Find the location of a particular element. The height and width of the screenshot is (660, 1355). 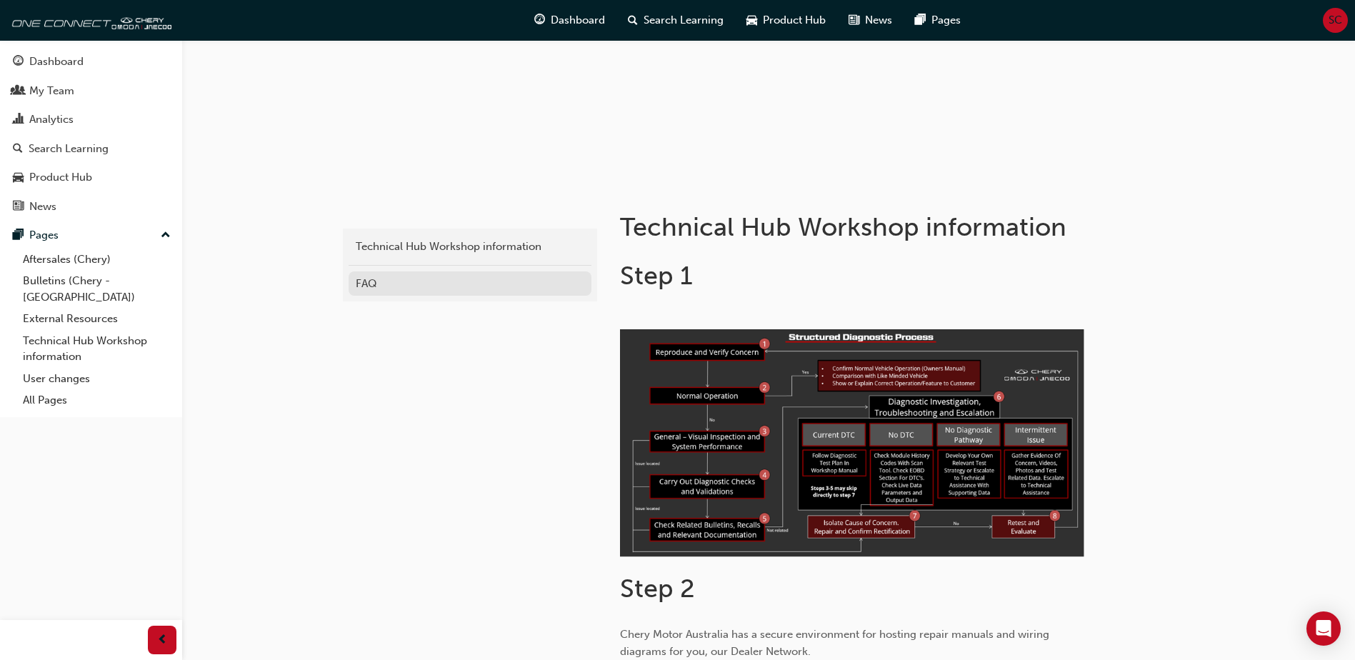

button: SC is located at coordinates (1335, 20).